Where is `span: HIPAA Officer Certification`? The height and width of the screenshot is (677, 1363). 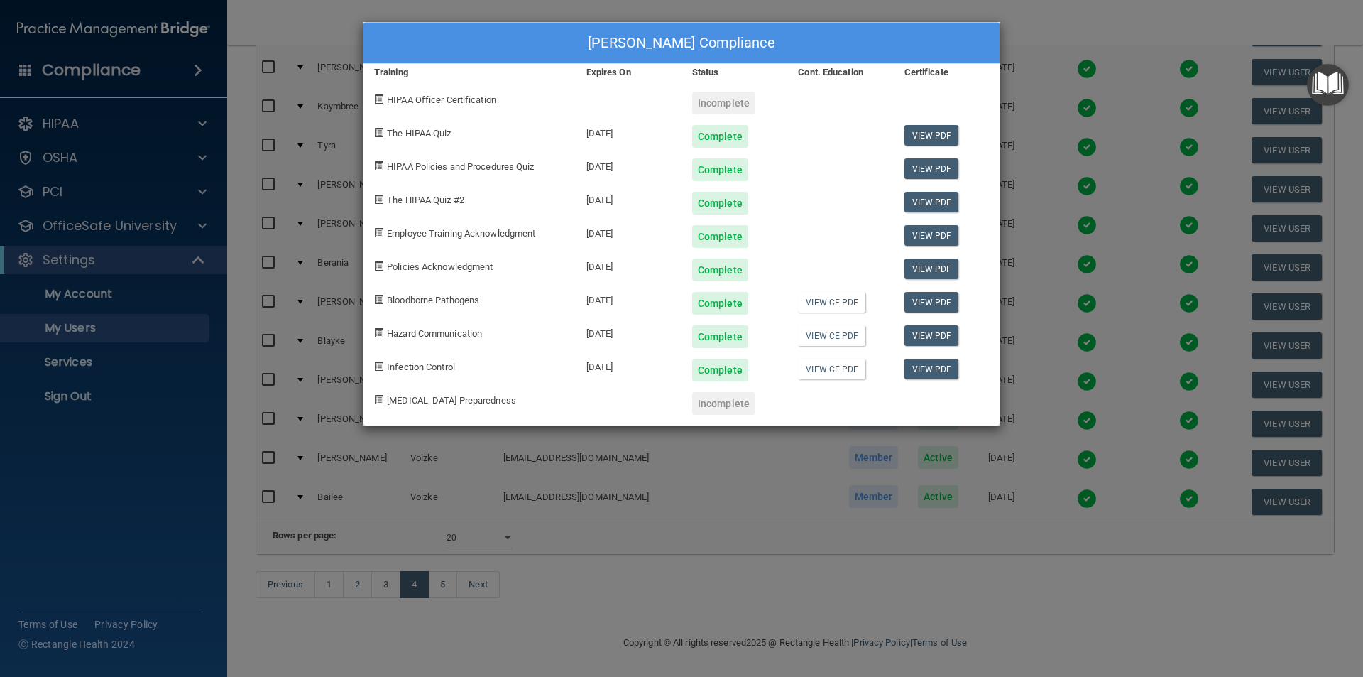 span: HIPAA Officer Certification is located at coordinates (442, 99).